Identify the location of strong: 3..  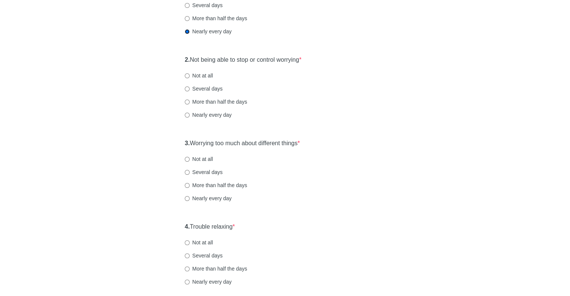
(187, 143).